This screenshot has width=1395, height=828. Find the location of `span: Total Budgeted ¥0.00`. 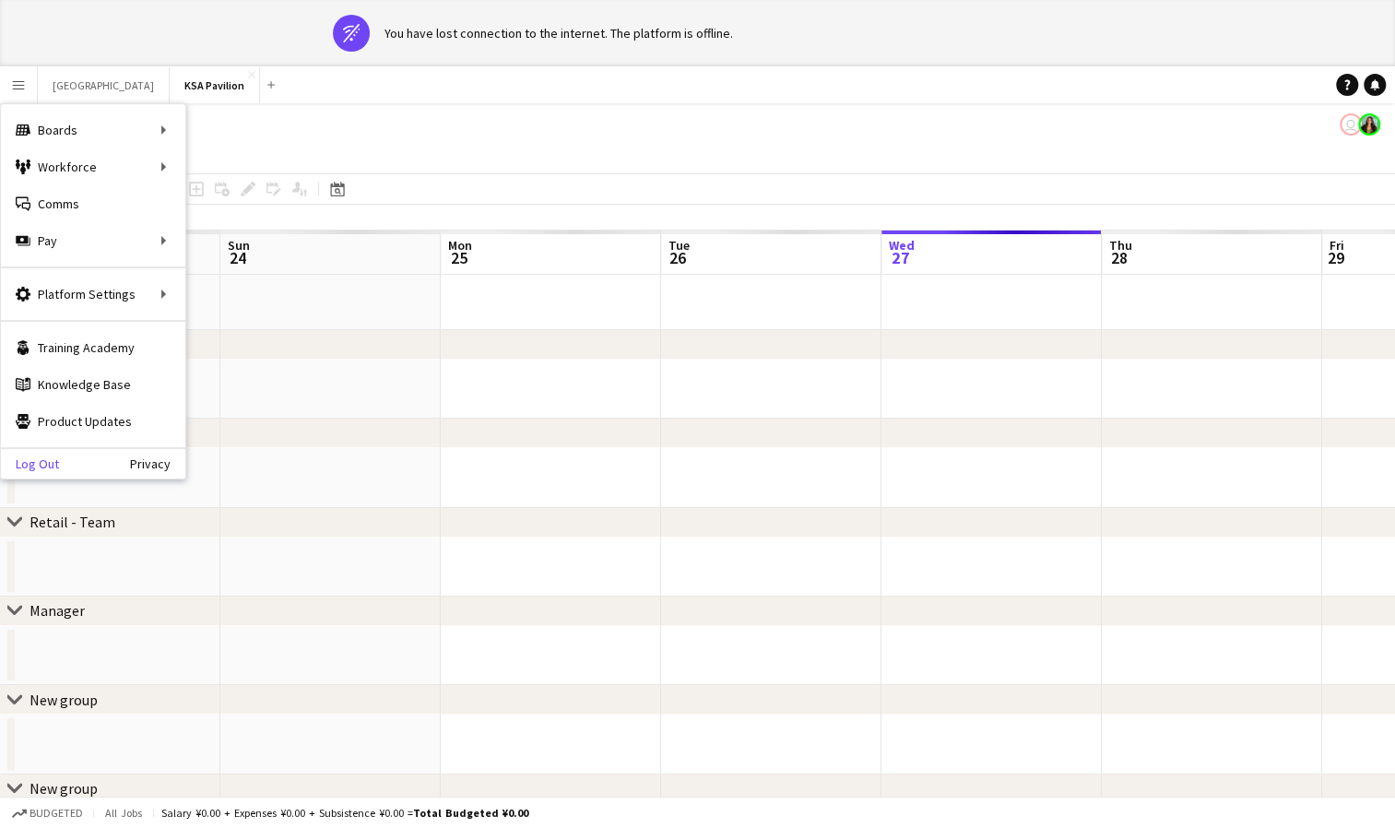

span: Total Budgeted ¥0.00 is located at coordinates (470, 812).